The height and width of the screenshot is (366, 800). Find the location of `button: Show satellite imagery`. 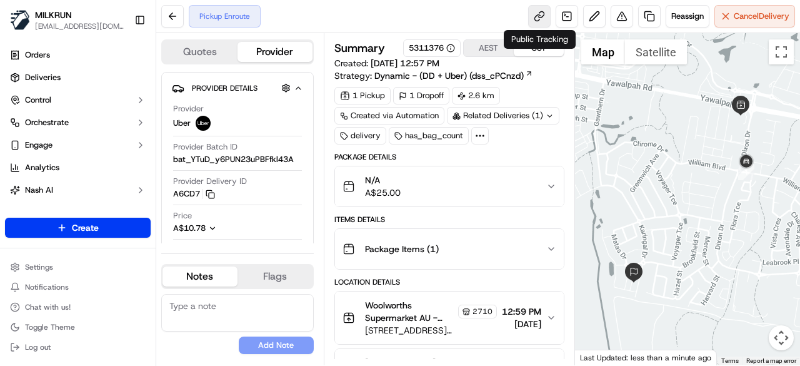

button: Show satellite imagery is located at coordinates (656, 52).